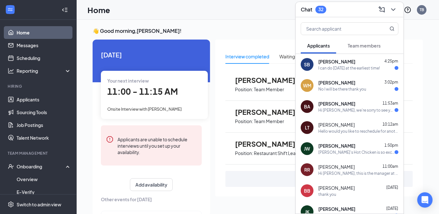  I want to click on a: Applicants, so click(44, 100).